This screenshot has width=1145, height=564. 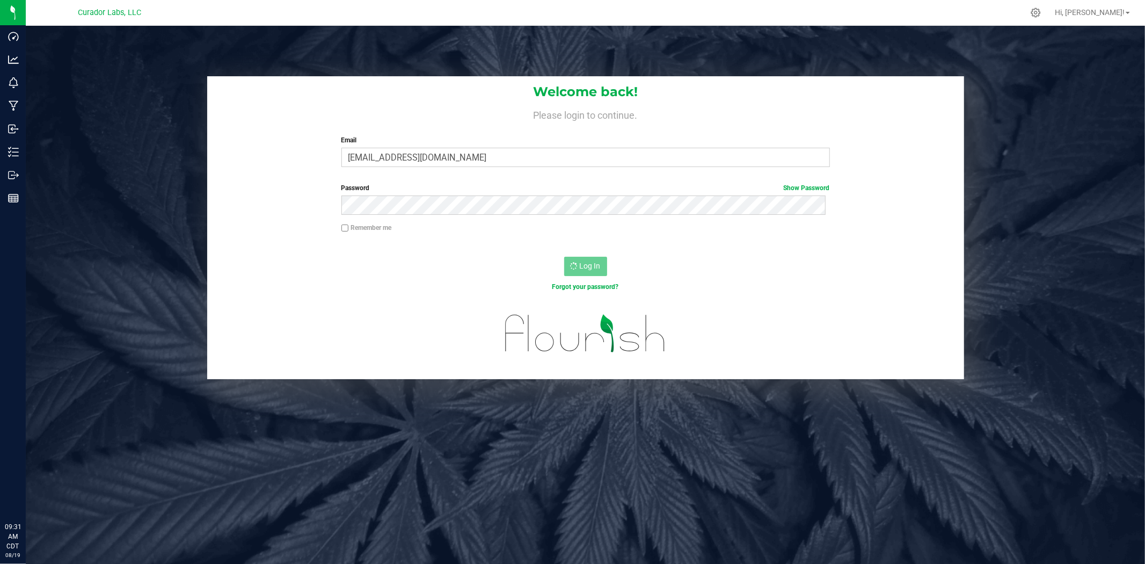 What do you see at coordinates (586, 287) in the screenshot?
I see `a: Forgot your password?` at bounding box center [586, 287].